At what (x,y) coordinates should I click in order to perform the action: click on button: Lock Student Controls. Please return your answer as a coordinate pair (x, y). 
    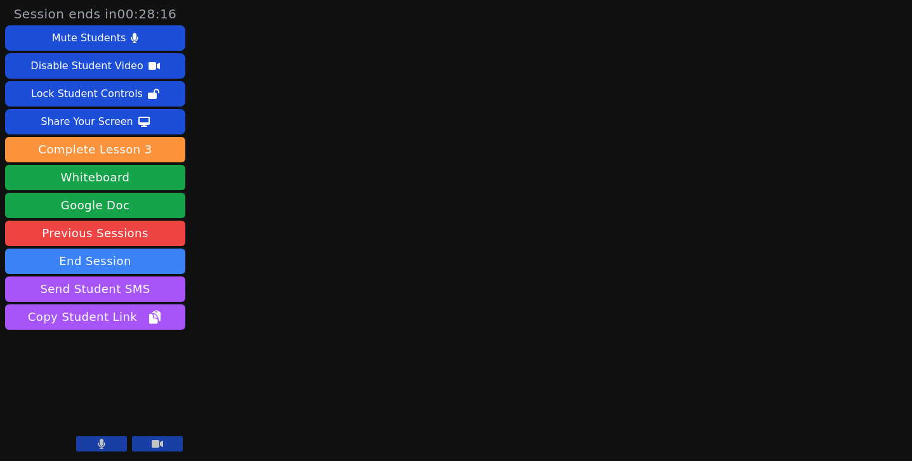
    Looking at the image, I should click on (95, 94).